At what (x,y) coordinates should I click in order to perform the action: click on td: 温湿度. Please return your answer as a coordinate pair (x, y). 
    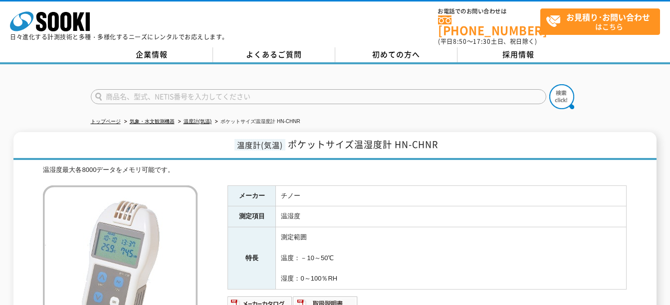
    Looking at the image, I should click on (451, 217).